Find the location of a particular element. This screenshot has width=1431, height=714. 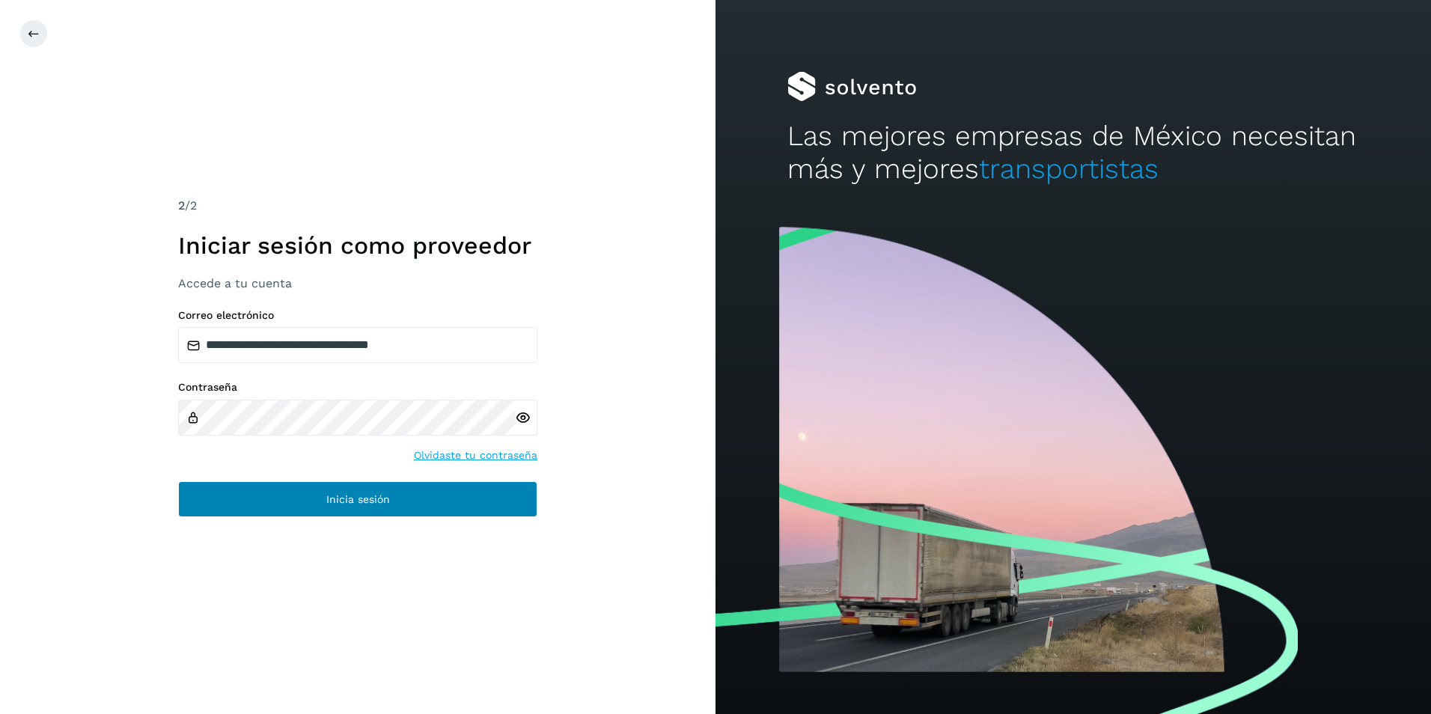

h2: Las mejores empresas de México necesitan más y mejores is located at coordinates (1073, 153).